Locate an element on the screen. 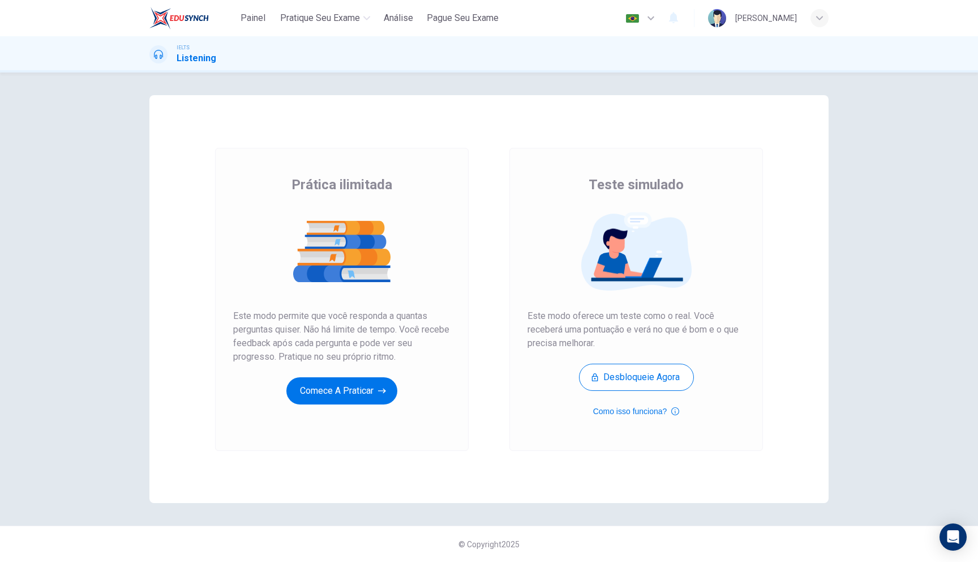  span: Pratique seu exame is located at coordinates (320, 18).